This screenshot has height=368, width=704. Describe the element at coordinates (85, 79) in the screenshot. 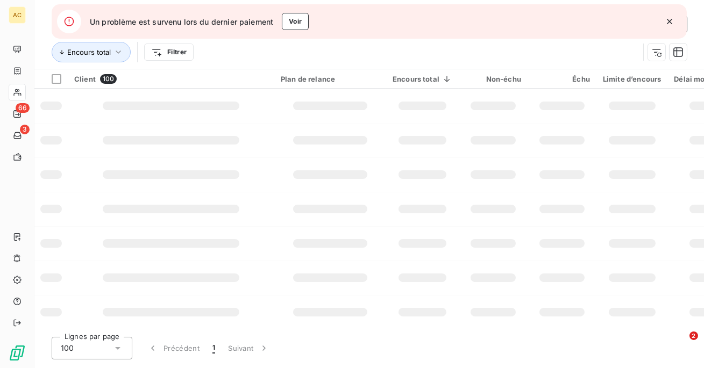

I see `span: Client` at that location.